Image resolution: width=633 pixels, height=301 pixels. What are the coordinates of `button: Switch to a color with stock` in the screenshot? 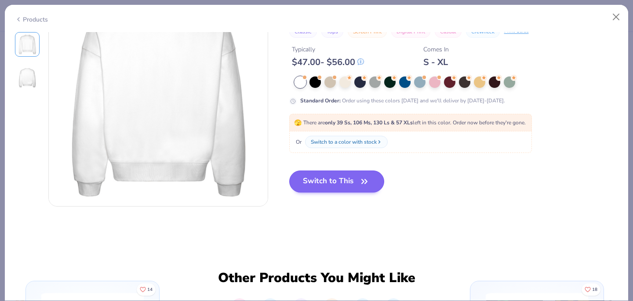 It's located at (346, 142).